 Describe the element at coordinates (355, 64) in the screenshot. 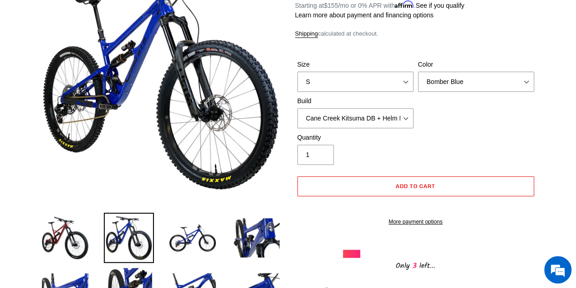

I see `label: Size` at that location.